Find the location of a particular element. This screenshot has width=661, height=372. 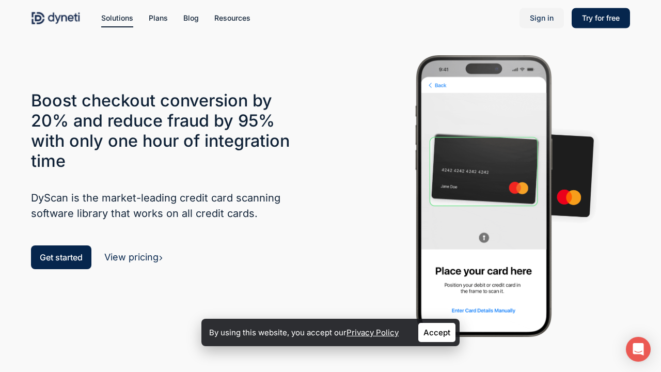

span: Try for free is located at coordinates (600, 18).